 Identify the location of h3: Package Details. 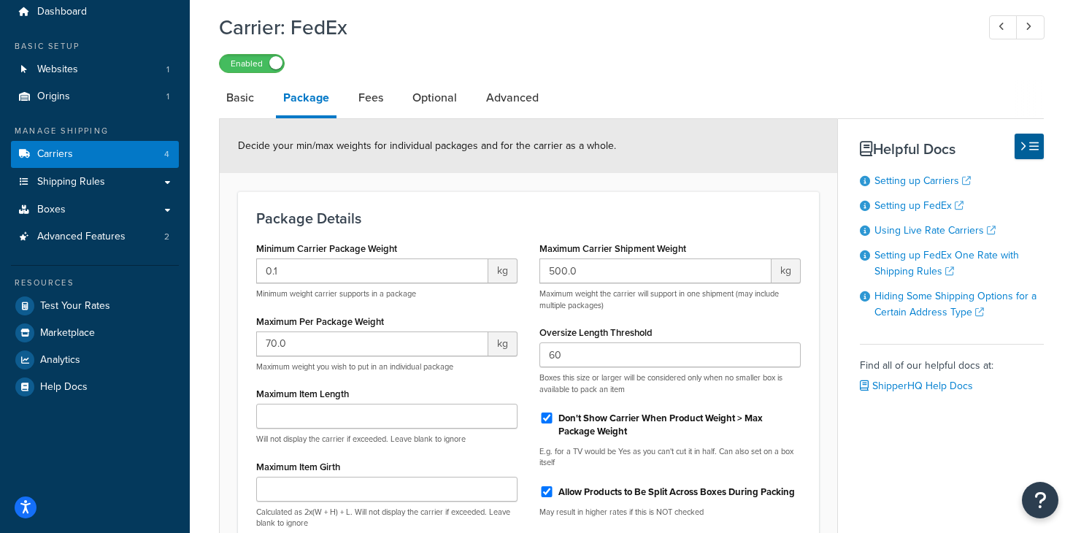
(529, 218).